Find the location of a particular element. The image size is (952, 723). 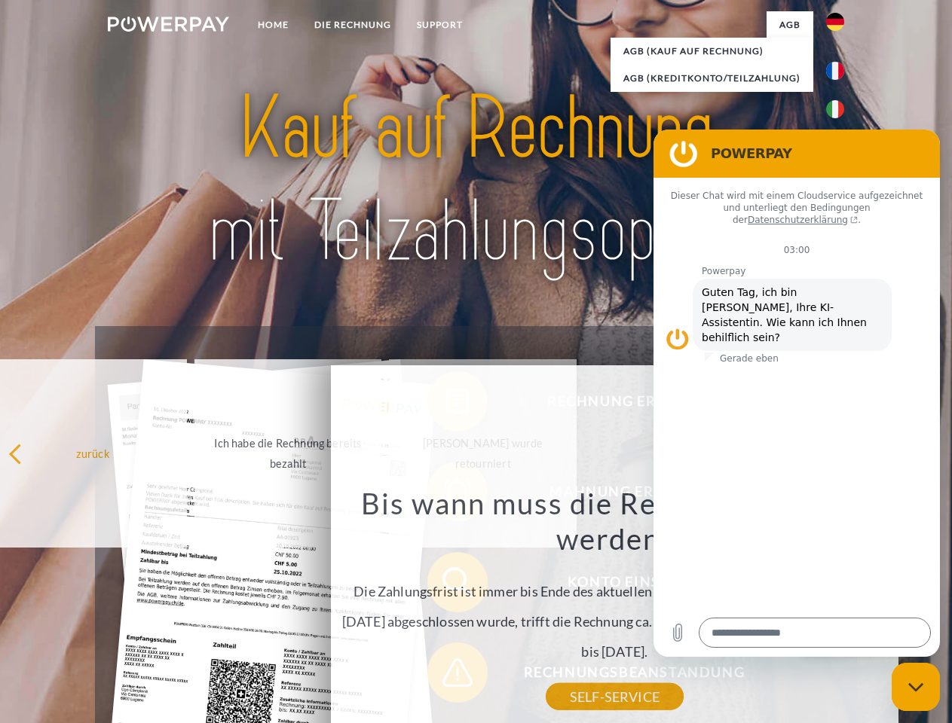

img: fr is located at coordinates (835, 71).